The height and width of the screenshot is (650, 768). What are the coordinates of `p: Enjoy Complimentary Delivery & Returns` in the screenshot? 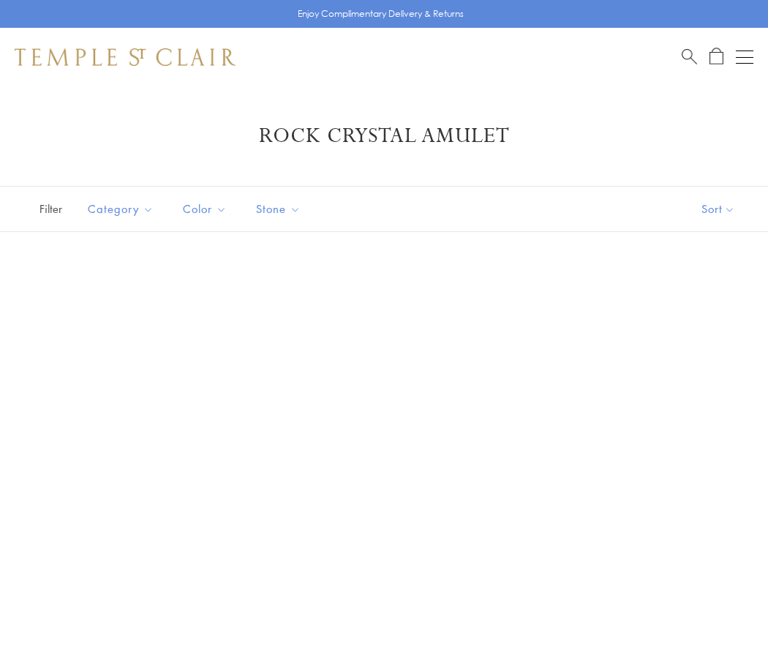 It's located at (380, 14).